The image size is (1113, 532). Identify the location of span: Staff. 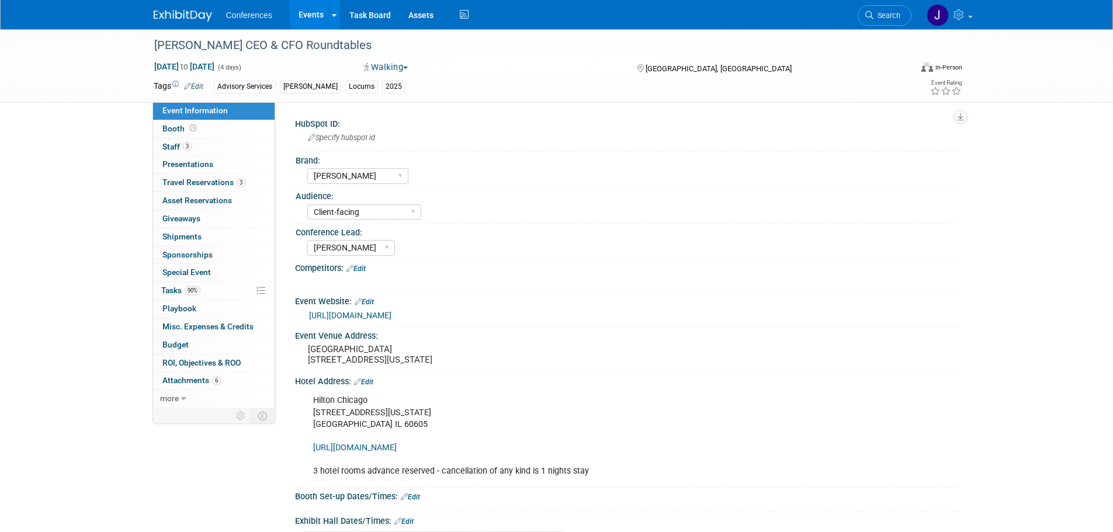
(177, 147).